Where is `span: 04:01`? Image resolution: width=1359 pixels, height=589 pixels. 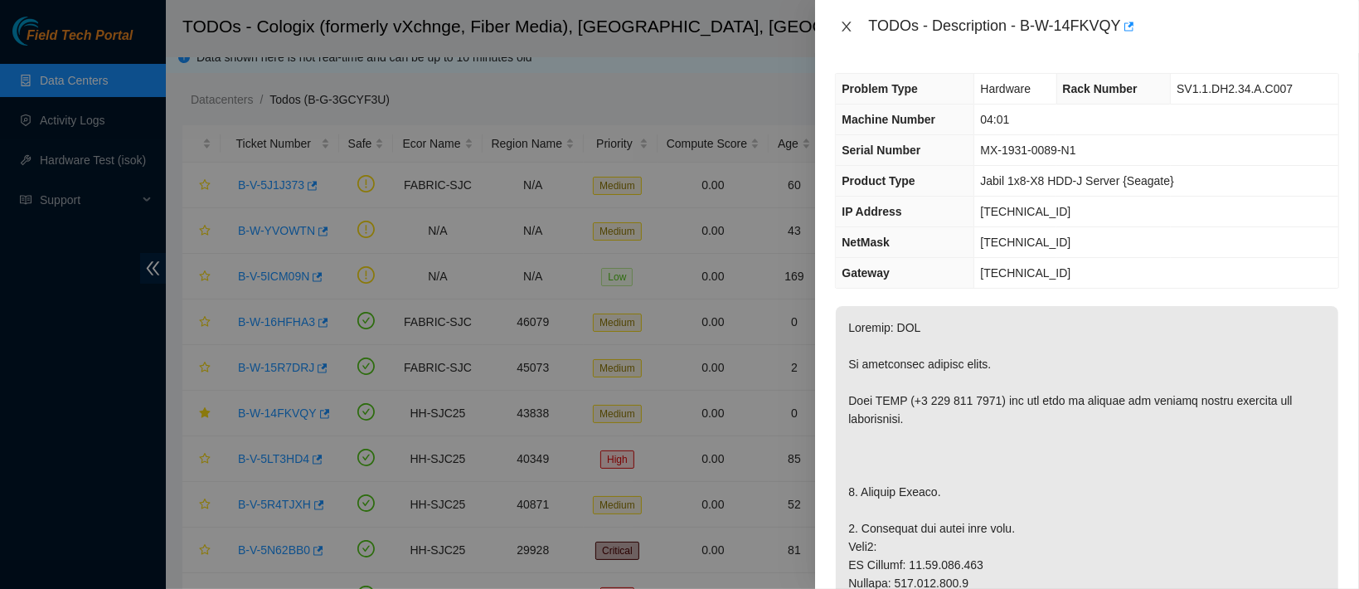 span: 04:01 is located at coordinates (994, 119).